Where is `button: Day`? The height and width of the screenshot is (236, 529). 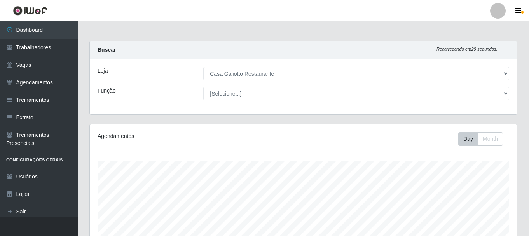 button: Day is located at coordinates (468, 139).